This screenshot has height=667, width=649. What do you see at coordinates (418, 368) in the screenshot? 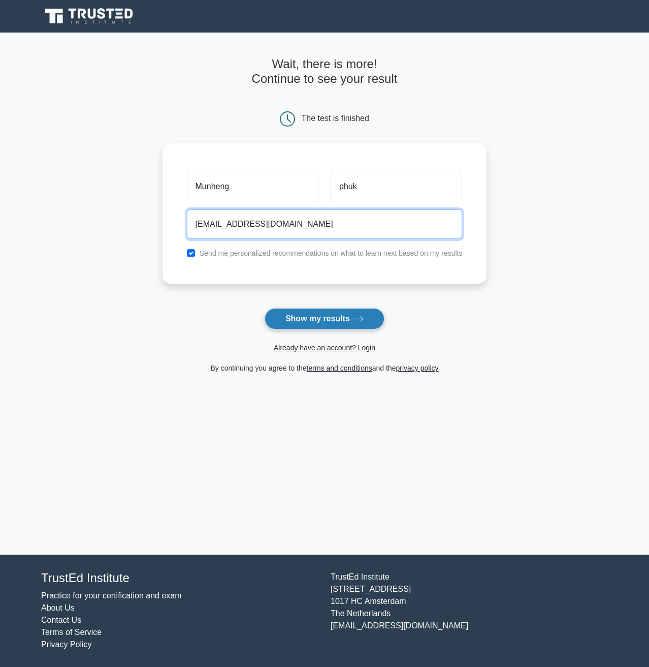
I see `a: privacy policy` at bounding box center [418, 368].